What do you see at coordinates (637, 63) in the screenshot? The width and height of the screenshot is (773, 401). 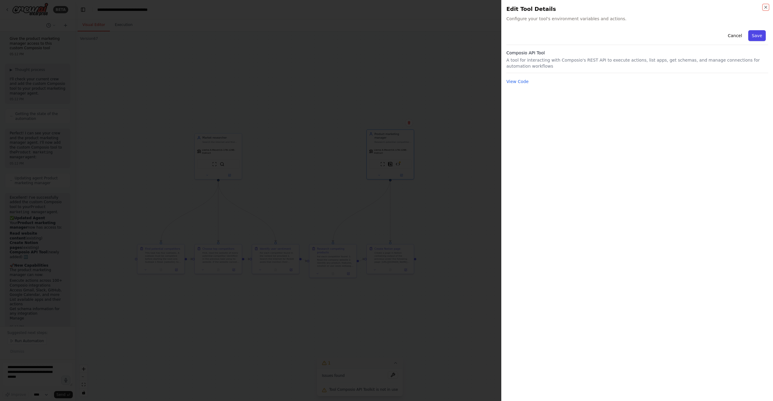 I see `p: A tool for interacting with Composio's REST API to execute actions, list apps, get schemas, and m...` at bounding box center [637, 63].